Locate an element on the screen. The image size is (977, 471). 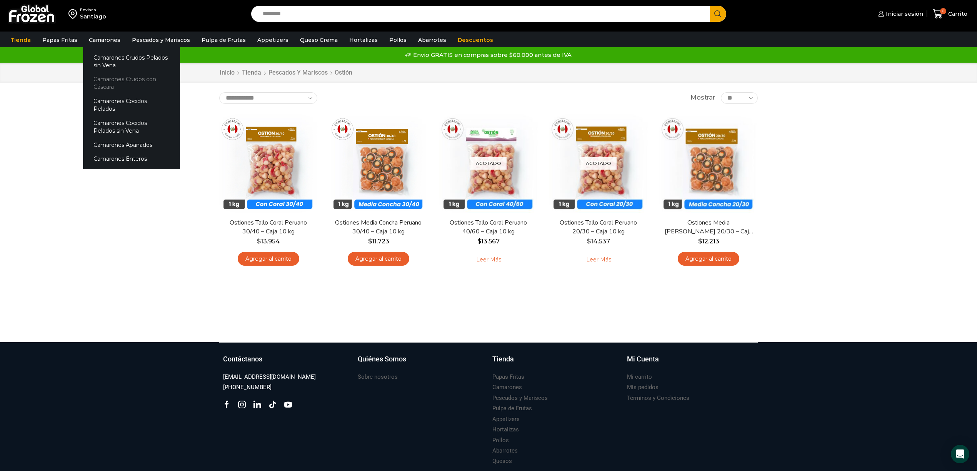
a: Ostiones Media Concha Peruano 30/40 – Caja 10 kg is located at coordinates (378, 227).